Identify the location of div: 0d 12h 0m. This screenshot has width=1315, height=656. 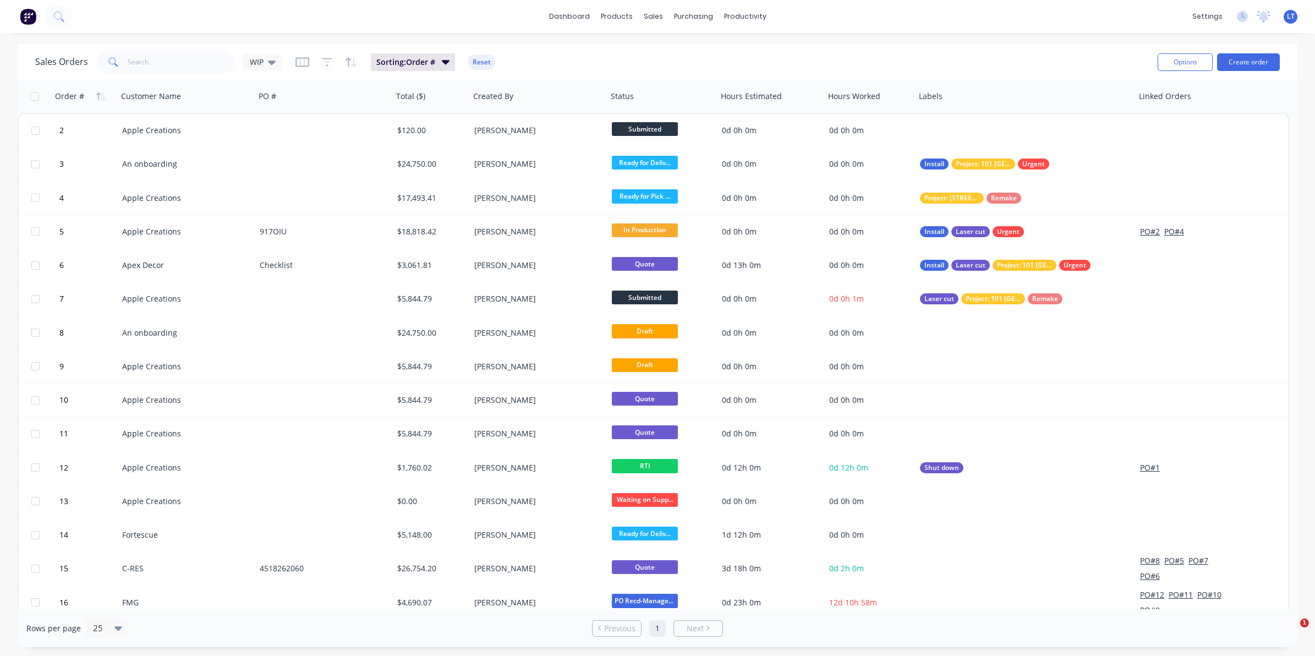
(769, 468).